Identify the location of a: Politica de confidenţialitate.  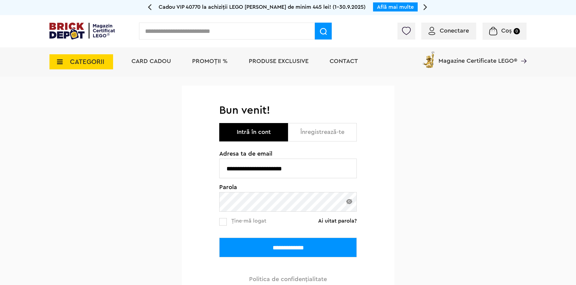
(288, 279).